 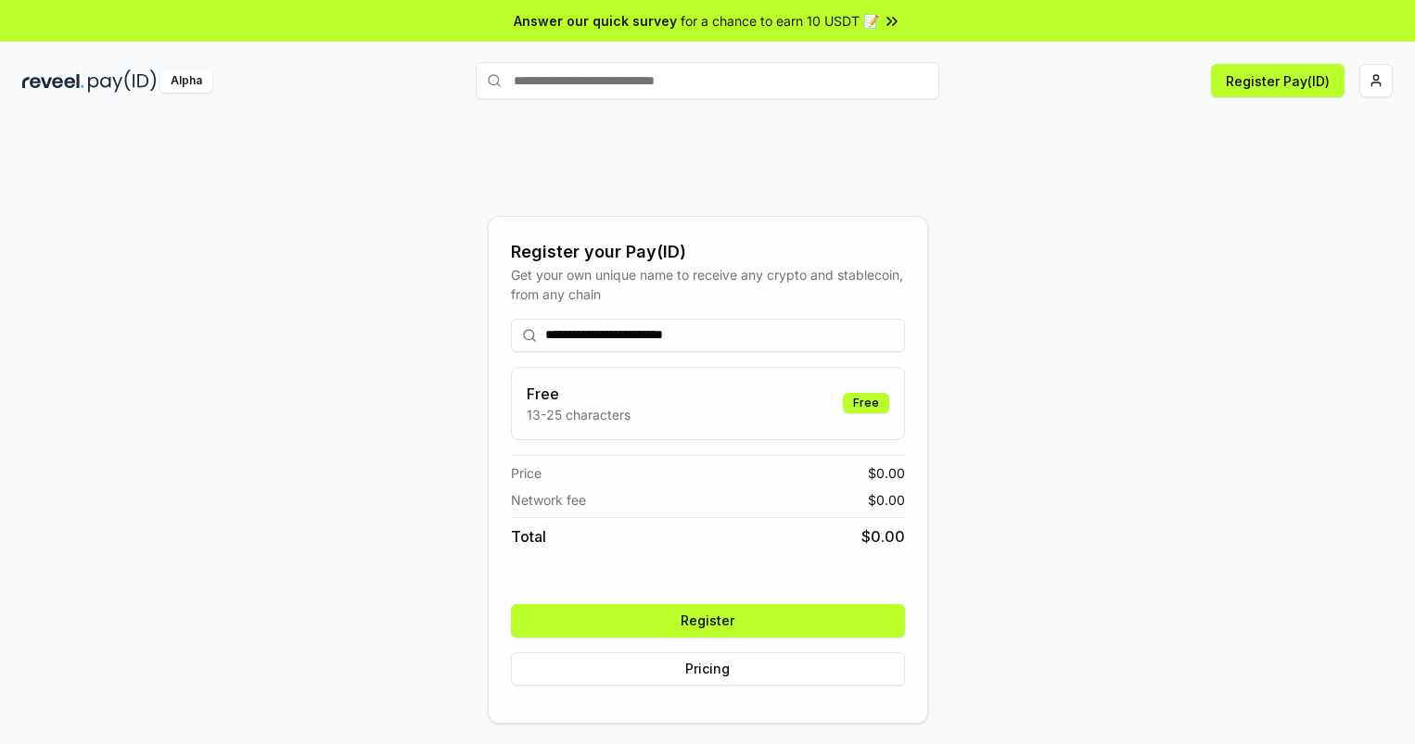 I want to click on div: Register your Pay(ID), so click(x=707, y=252).